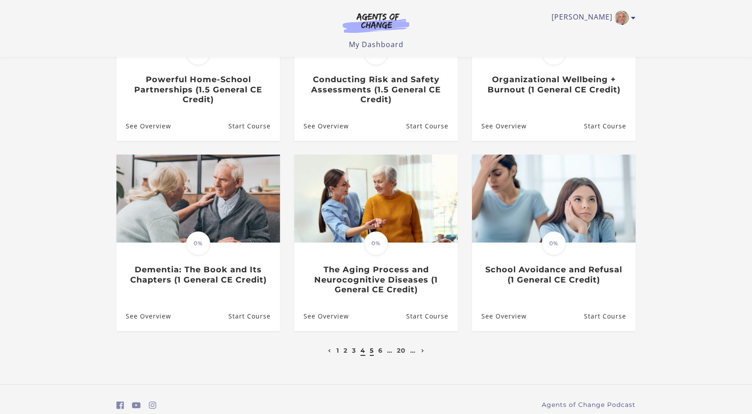 This screenshot has height=414, width=752. Describe the element at coordinates (376, 90) in the screenshot. I see `h3: Conducting Risk and Safety Assessments (1.5 General CE Credit)` at that location.